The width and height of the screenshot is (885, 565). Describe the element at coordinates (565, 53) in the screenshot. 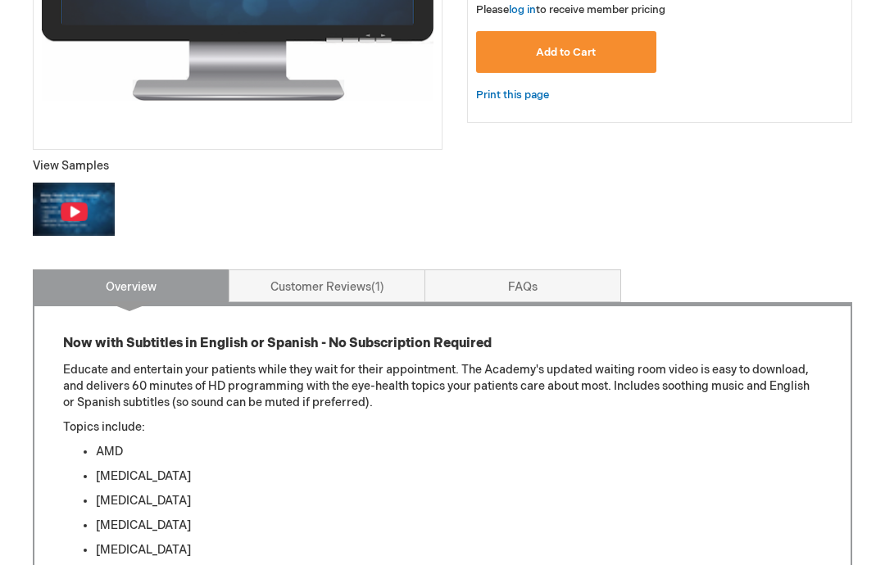

I see `span: Add to Cart` at that location.